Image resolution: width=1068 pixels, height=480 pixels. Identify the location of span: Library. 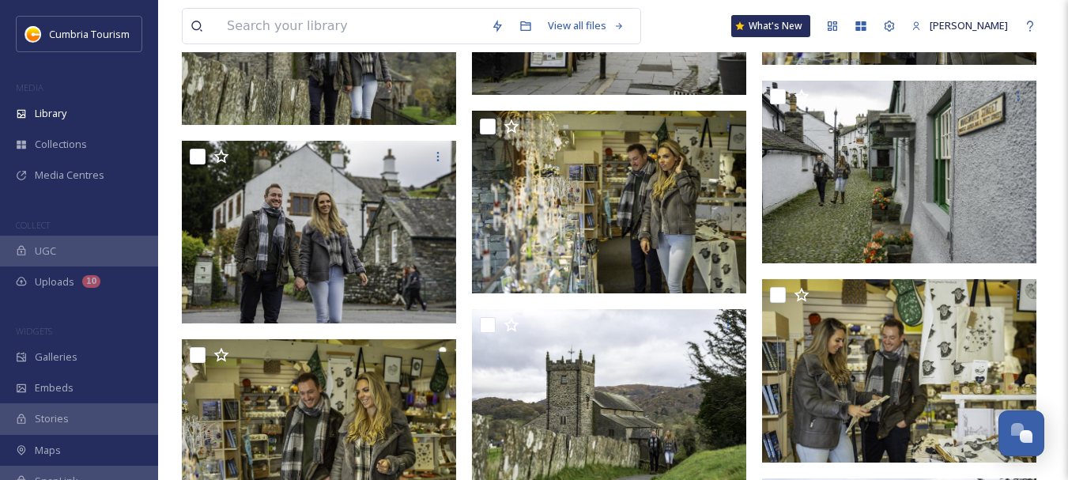
(51, 113).